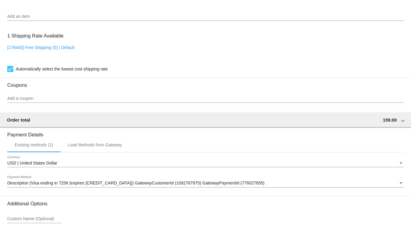 The width and height of the screenshot is (411, 225). I want to click on input: Add a coupon, so click(205, 99).